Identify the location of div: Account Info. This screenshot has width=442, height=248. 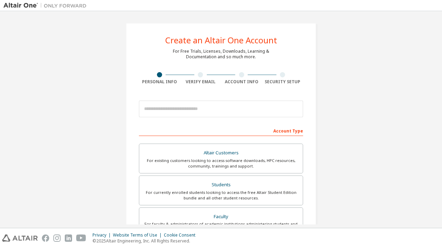
(241, 82).